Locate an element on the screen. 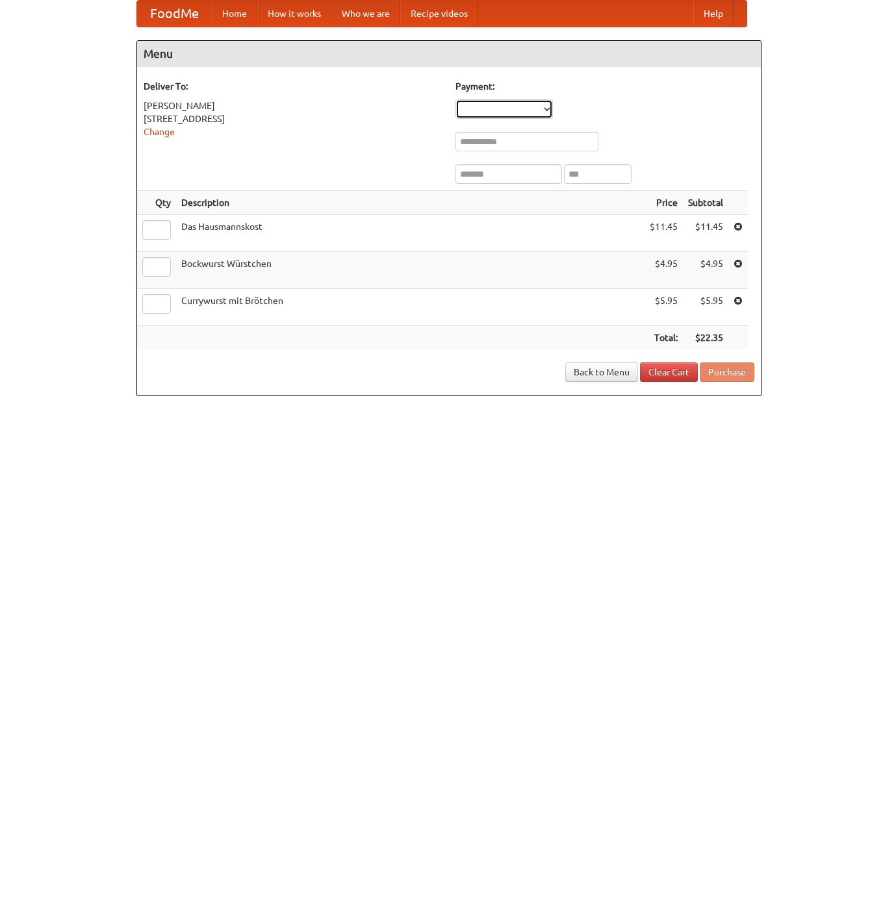 The width and height of the screenshot is (883, 919). h5: Deliver To: is located at coordinates (293, 86).